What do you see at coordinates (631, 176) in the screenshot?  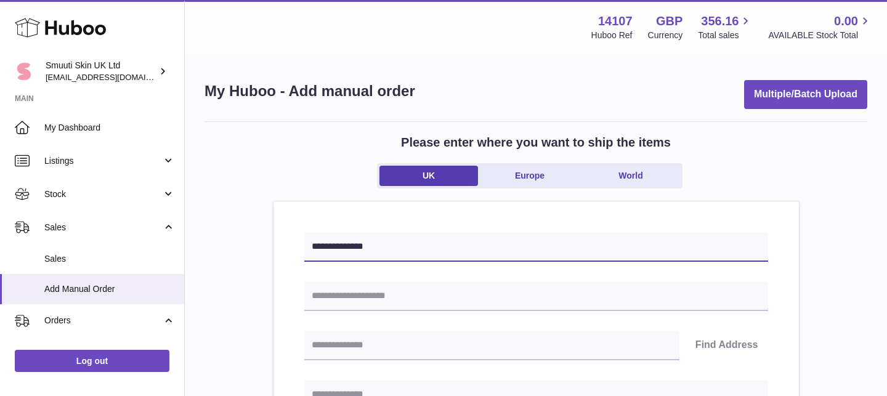 I see `a: World` at bounding box center [631, 176].